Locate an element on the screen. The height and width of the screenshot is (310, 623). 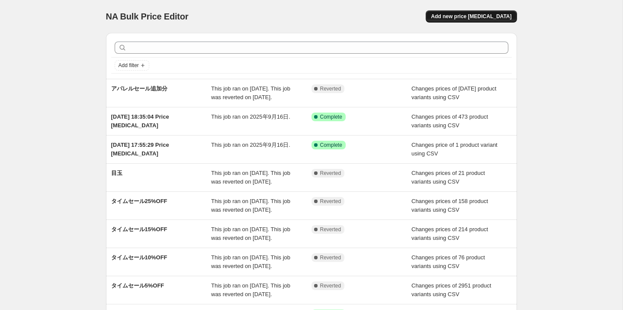
span: アパレルセール追加分 is located at coordinates (139, 88).